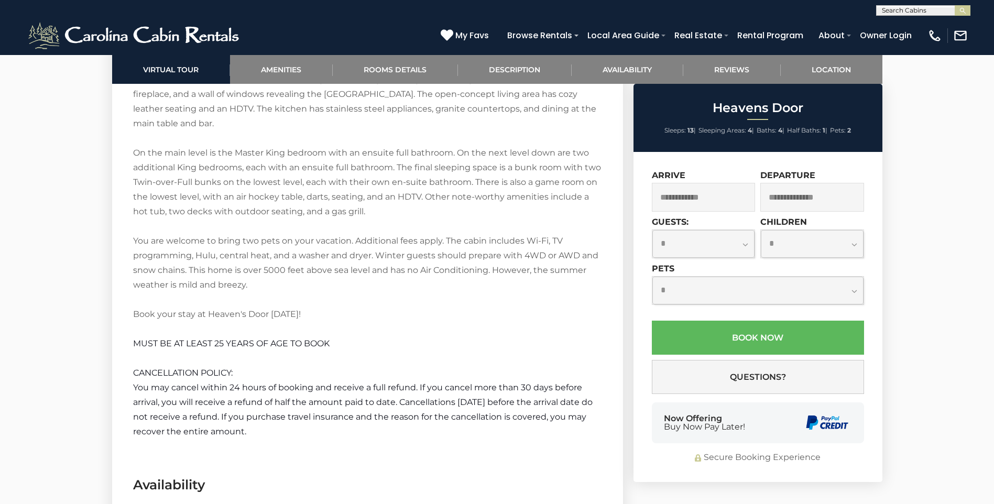 The height and width of the screenshot is (504, 994). Describe the element at coordinates (472, 35) in the screenshot. I see `span: My Favs` at that location.